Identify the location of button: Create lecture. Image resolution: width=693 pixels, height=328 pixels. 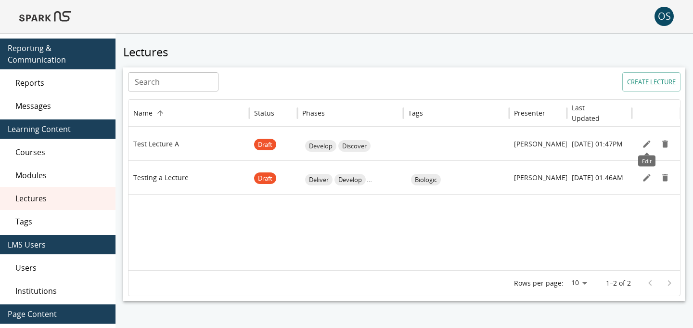
(651, 82).